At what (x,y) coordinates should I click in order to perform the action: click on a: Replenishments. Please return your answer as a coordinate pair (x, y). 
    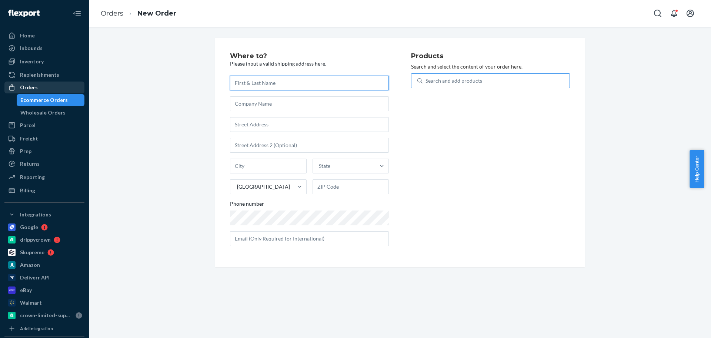
    Looking at the image, I should click on (44, 75).